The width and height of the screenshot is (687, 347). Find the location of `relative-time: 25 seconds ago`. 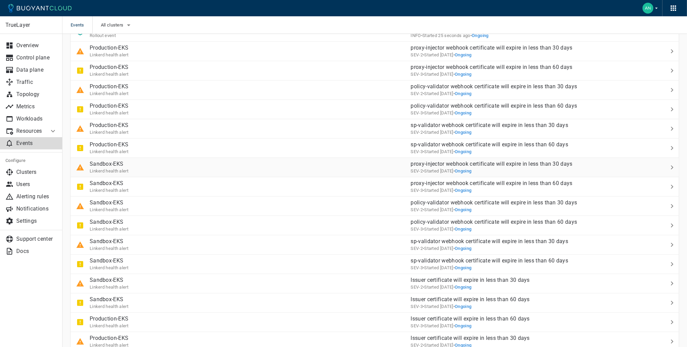

relative-time: 25 seconds ago is located at coordinates (454, 35).